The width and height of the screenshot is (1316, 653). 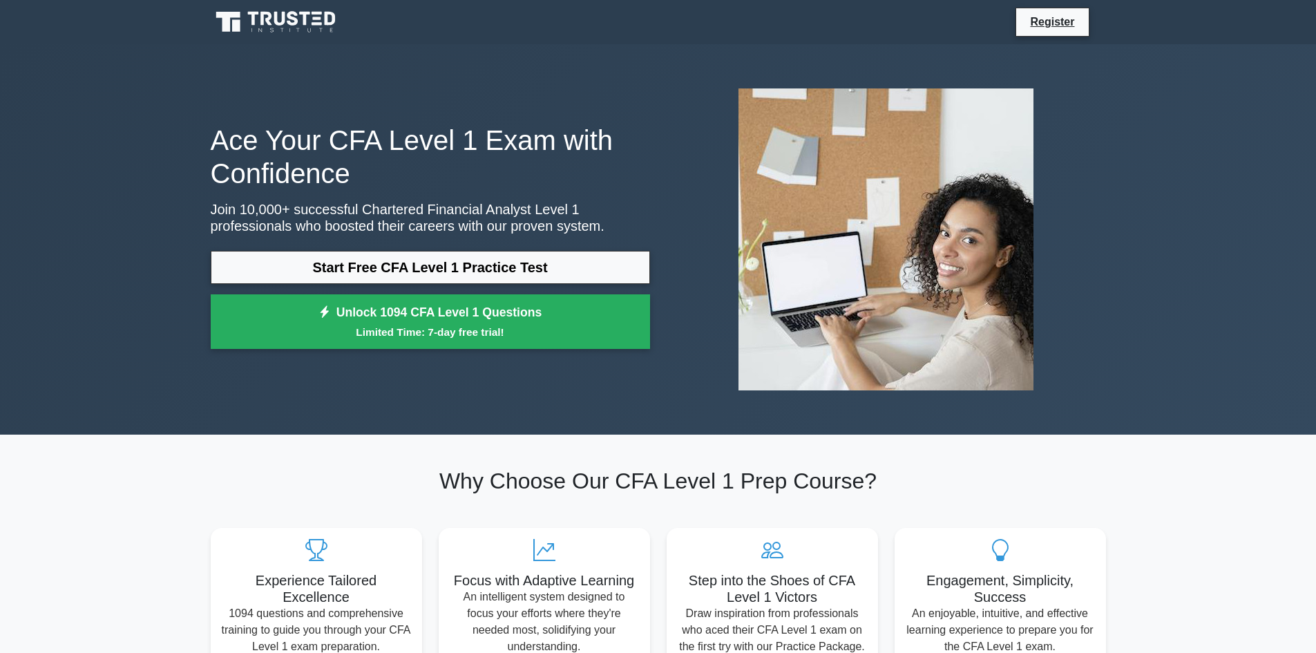 What do you see at coordinates (772, 589) in the screenshot?
I see `h5: Step into the Shoes of CFA Level 1 Victors` at bounding box center [772, 589].